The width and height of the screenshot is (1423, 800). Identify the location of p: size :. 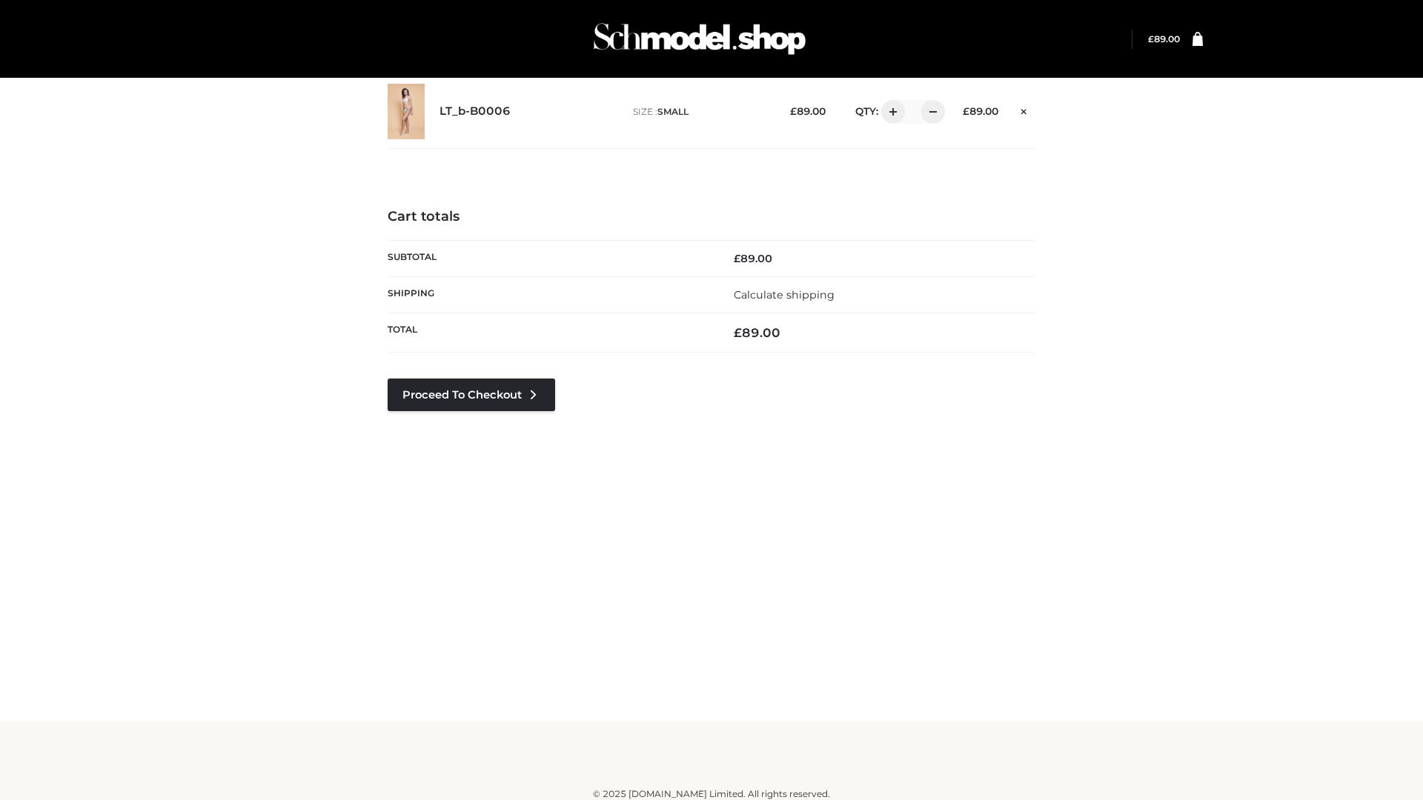
(699, 112).